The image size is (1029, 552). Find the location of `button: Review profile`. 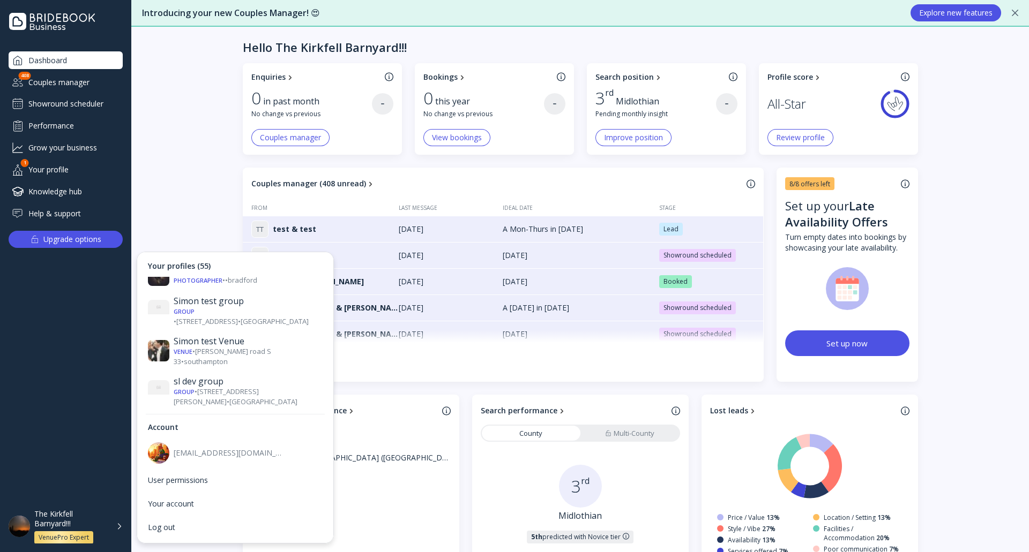

button: Review profile is located at coordinates (800, 138).